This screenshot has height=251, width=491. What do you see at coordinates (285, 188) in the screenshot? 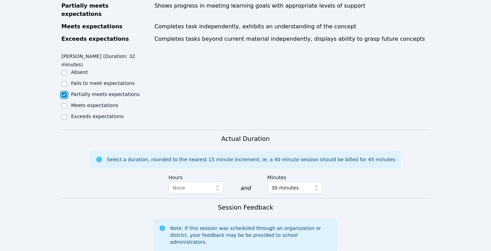
I see `span: 30 minutes` at bounding box center [285, 188].